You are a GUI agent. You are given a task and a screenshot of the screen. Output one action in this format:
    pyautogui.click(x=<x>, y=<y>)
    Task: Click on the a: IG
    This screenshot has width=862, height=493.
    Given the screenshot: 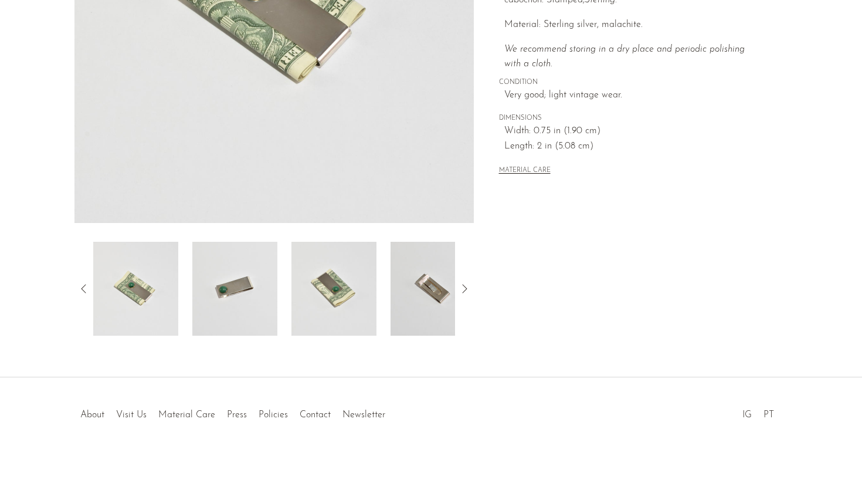 What is the action you would take?
    pyautogui.click(x=747, y=415)
    